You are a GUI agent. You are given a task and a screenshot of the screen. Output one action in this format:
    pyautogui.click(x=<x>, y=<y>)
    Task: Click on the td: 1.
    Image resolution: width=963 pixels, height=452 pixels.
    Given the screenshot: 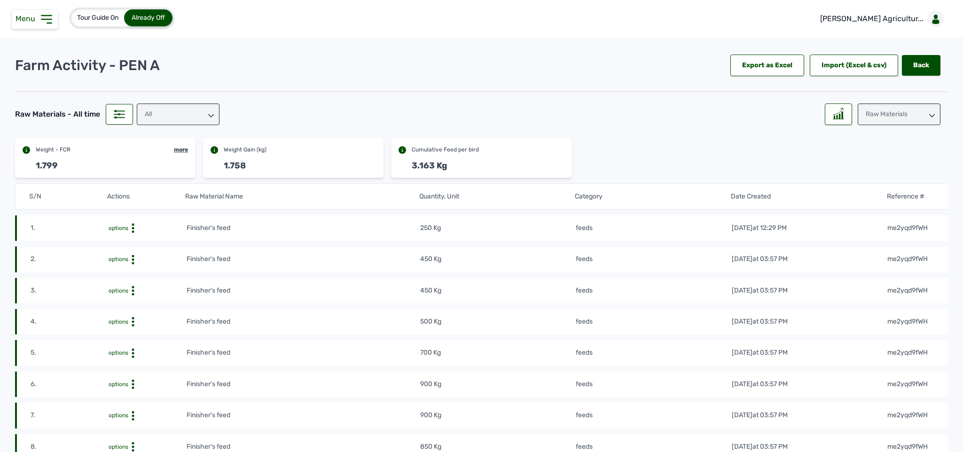 What is the action you would take?
    pyautogui.click(x=69, y=228)
    